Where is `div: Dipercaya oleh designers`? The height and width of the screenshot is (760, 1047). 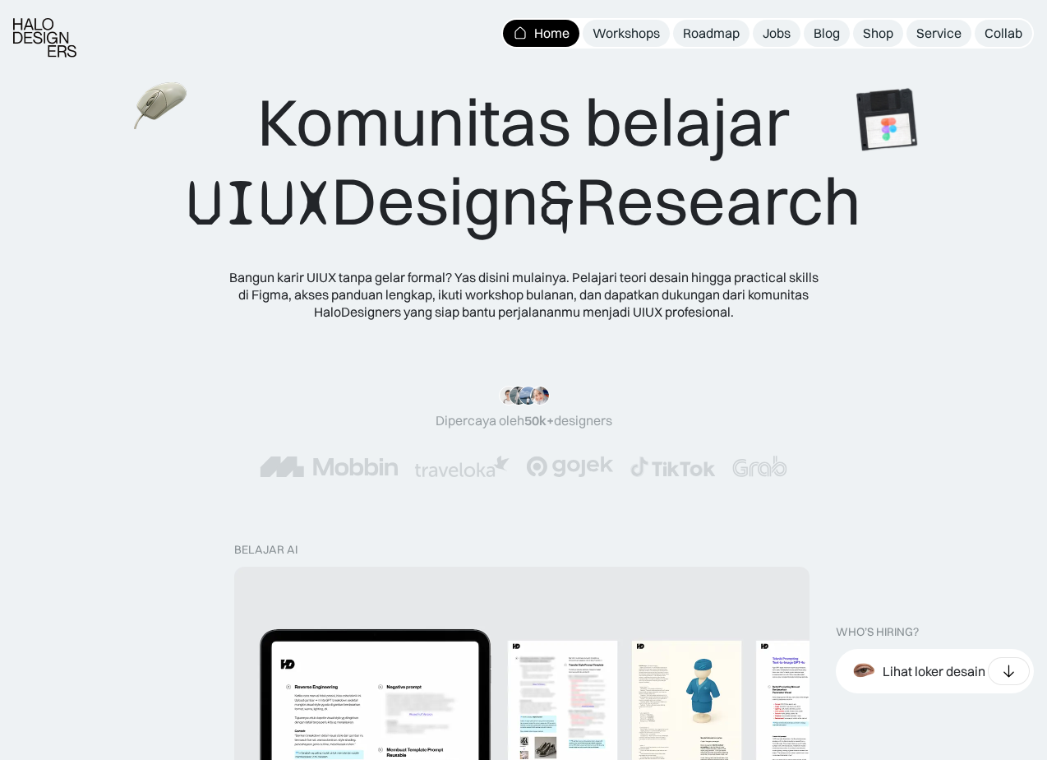 div: Dipercaya oleh designers is located at coordinates (524, 420).